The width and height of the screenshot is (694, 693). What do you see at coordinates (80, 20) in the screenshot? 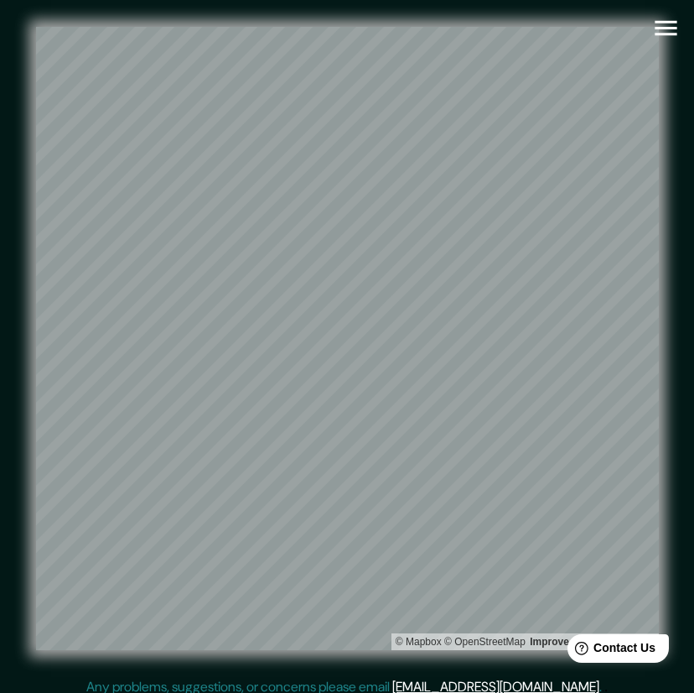
I see `span: Contact Us` at bounding box center [80, 20].